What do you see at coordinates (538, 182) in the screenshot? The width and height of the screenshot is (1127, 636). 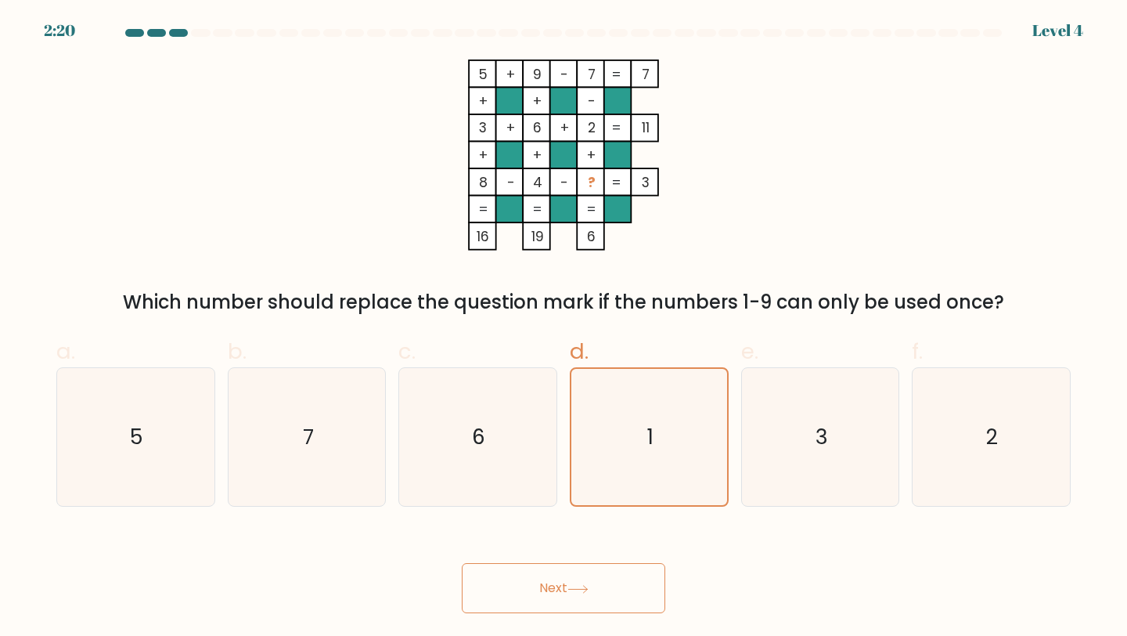 I see `tspan: 4` at bounding box center [538, 182].